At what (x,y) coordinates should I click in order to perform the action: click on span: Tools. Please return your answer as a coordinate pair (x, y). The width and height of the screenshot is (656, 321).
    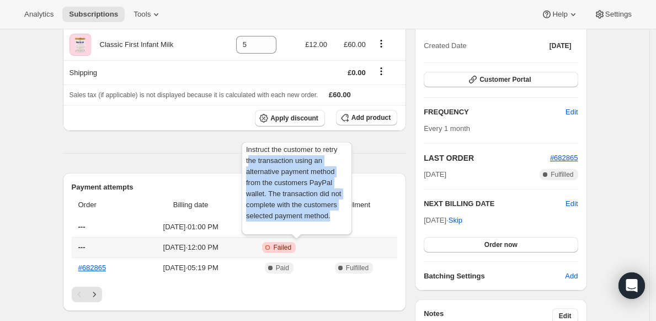
    Looking at the image, I should click on (142, 14).